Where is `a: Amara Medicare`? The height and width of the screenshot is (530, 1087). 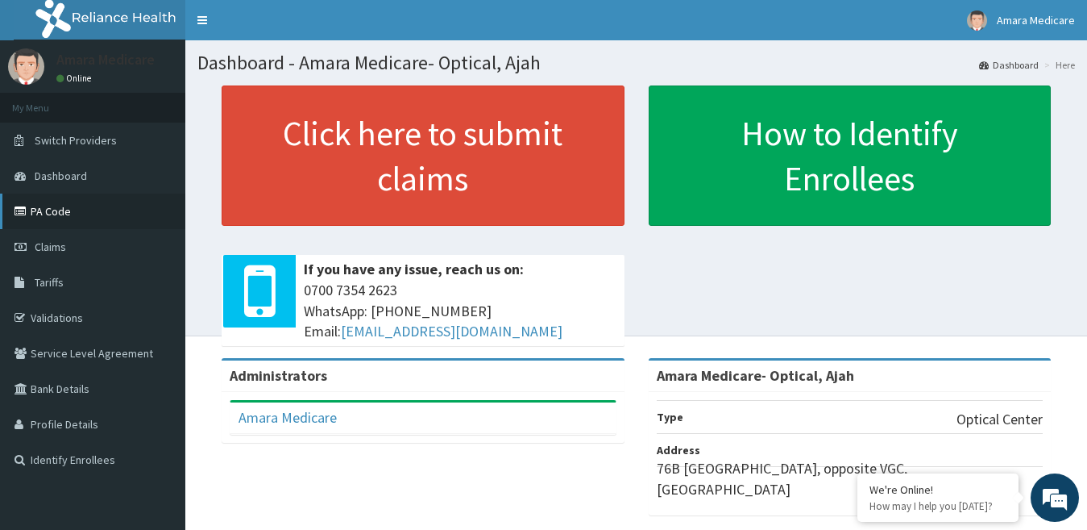
a: Amara Medicare is located at coordinates (288, 417).